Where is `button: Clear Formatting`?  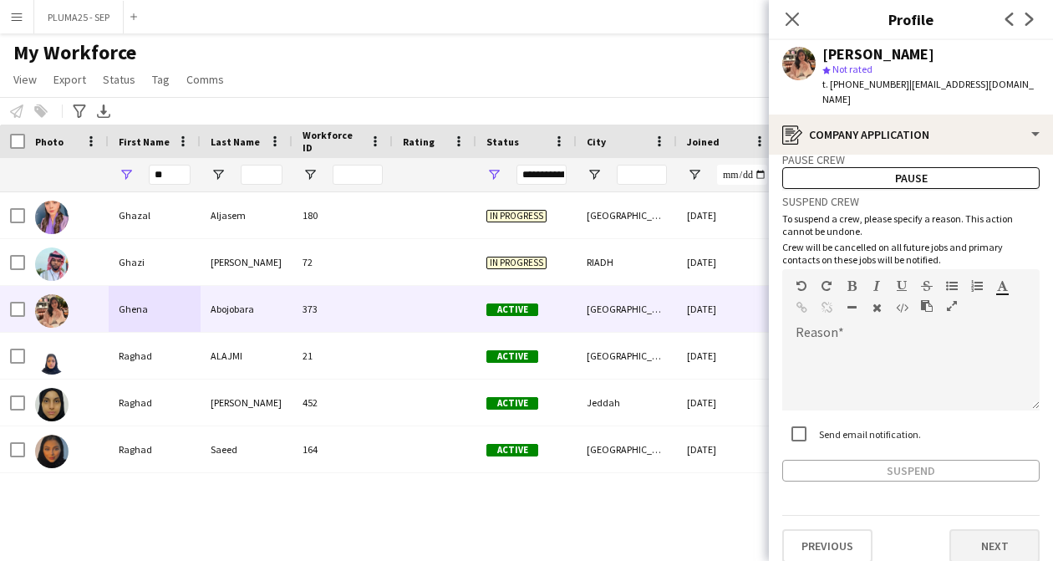
button: Clear Formatting is located at coordinates (876, 307).